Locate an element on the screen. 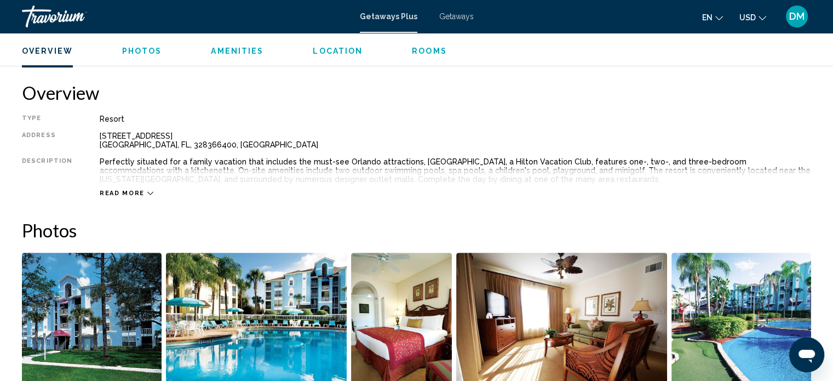  button: Photos is located at coordinates (142, 51).